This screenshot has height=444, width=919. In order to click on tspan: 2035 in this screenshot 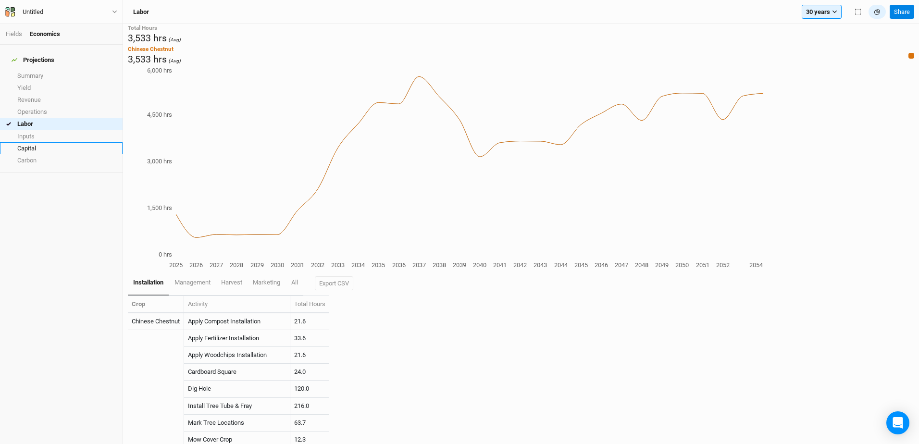, I will do `click(378, 265)`.